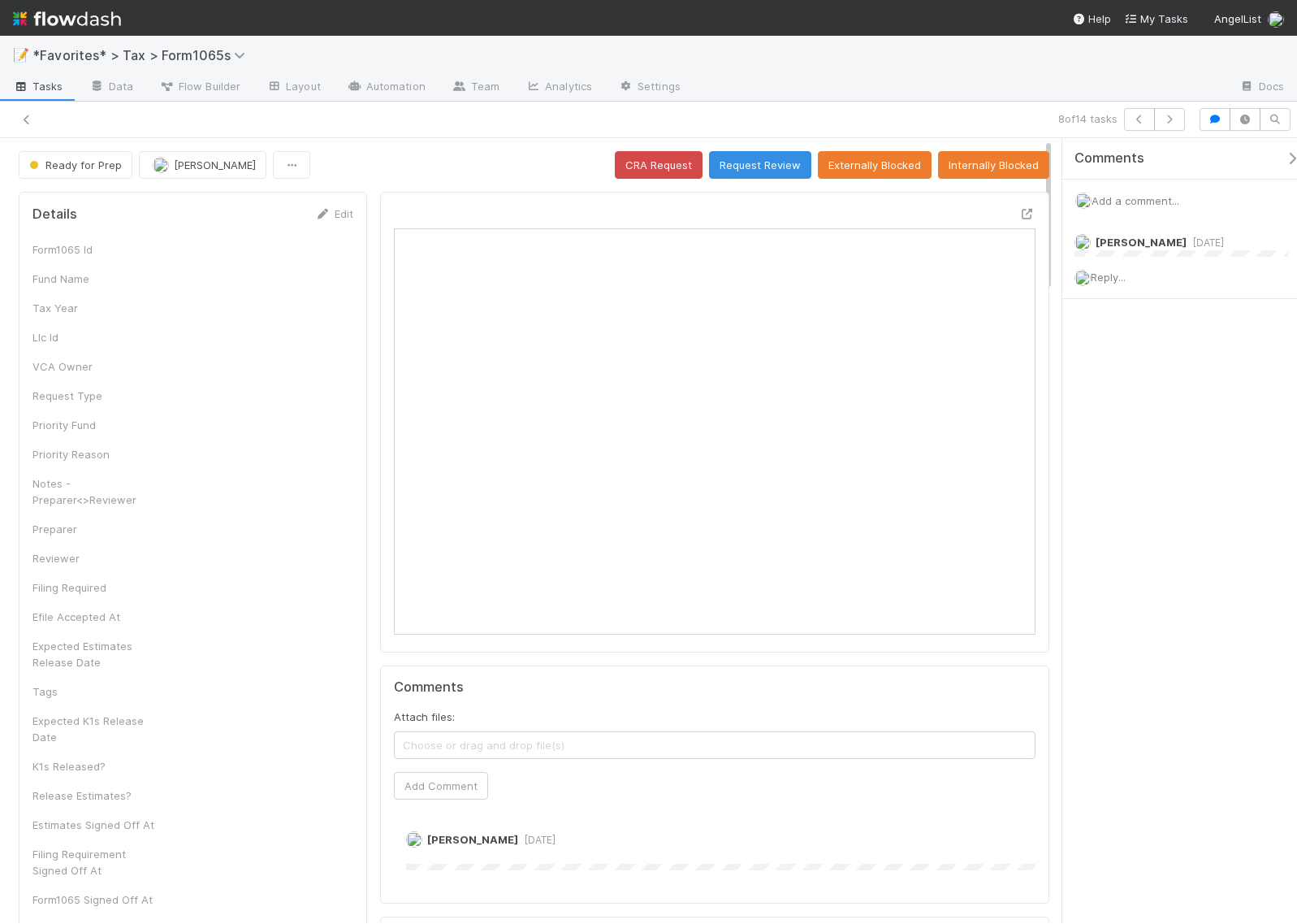 This screenshot has width=1297, height=924. Describe the element at coordinates (55, 215) in the screenshot. I see `h5: Details` at that location.